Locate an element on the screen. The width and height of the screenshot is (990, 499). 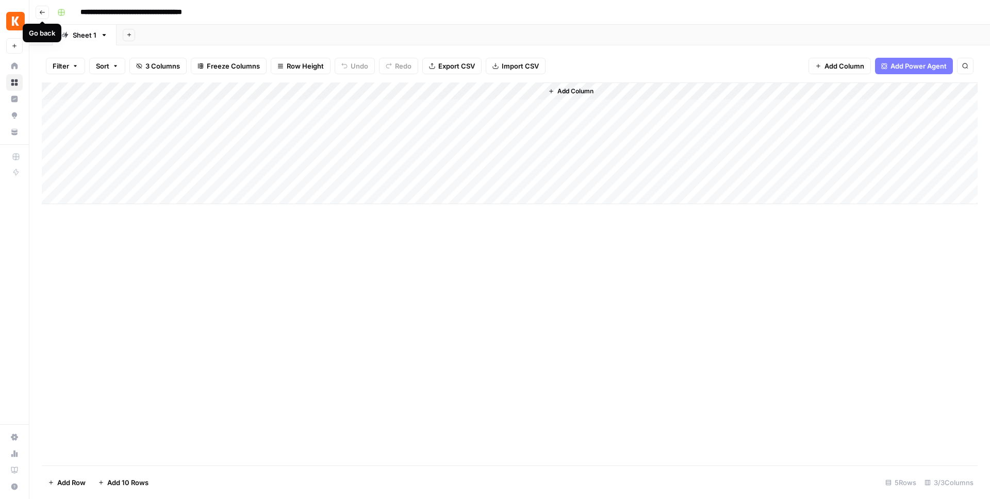
span: Row Height is located at coordinates (305, 66).